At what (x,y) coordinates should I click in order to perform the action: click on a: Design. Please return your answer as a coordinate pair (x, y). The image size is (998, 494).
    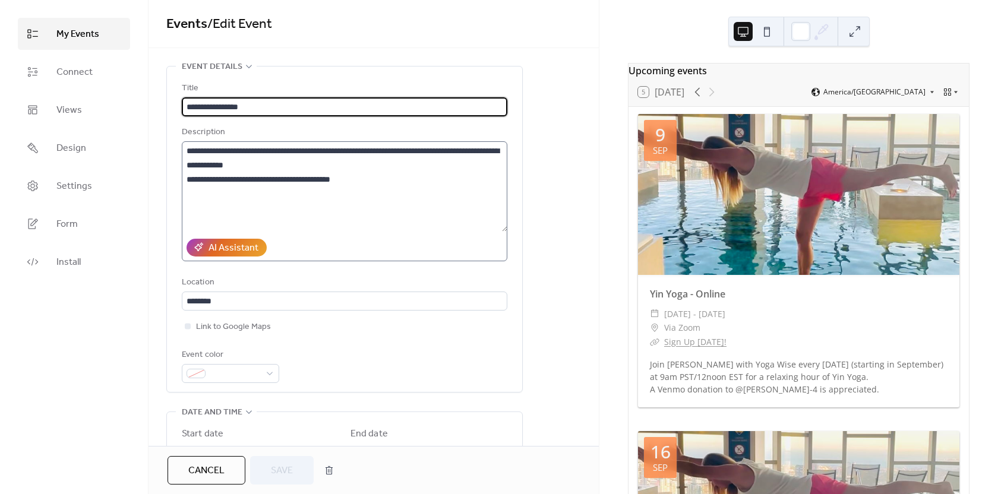
    Looking at the image, I should click on (74, 148).